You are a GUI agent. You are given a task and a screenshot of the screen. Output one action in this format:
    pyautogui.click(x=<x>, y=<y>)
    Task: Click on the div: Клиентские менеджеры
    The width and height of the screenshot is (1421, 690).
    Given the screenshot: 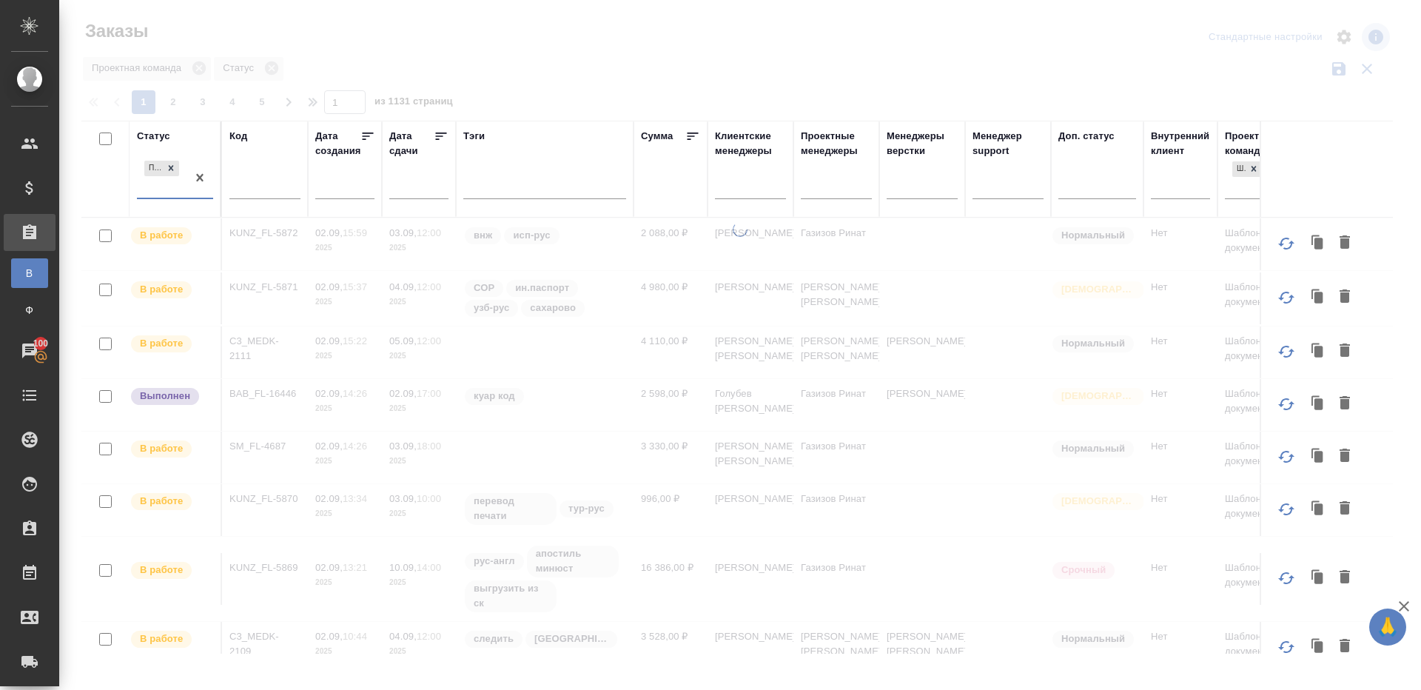 What is the action you would take?
    pyautogui.click(x=751, y=144)
    